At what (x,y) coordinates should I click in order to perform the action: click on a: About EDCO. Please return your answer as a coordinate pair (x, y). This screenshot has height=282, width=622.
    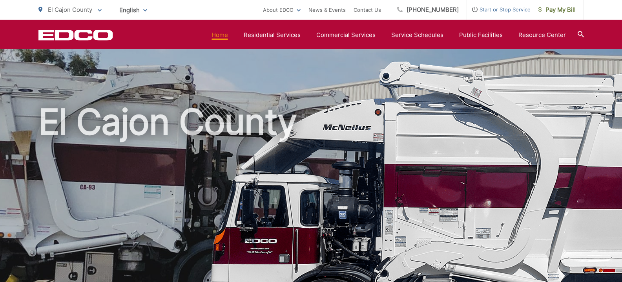
    Looking at the image, I should click on (282, 10).